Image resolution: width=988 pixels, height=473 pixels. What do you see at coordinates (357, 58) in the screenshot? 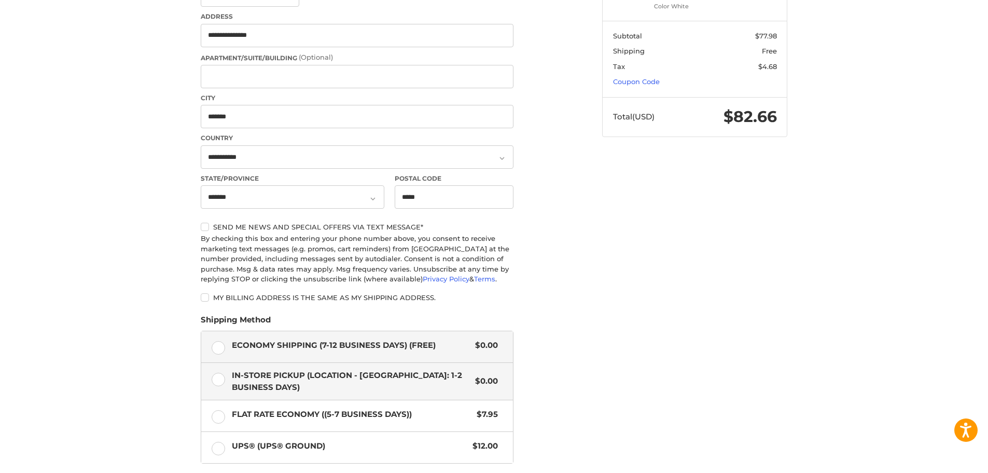
I see `label: Apartment/Suite/Building` at bounding box center [357, 58].